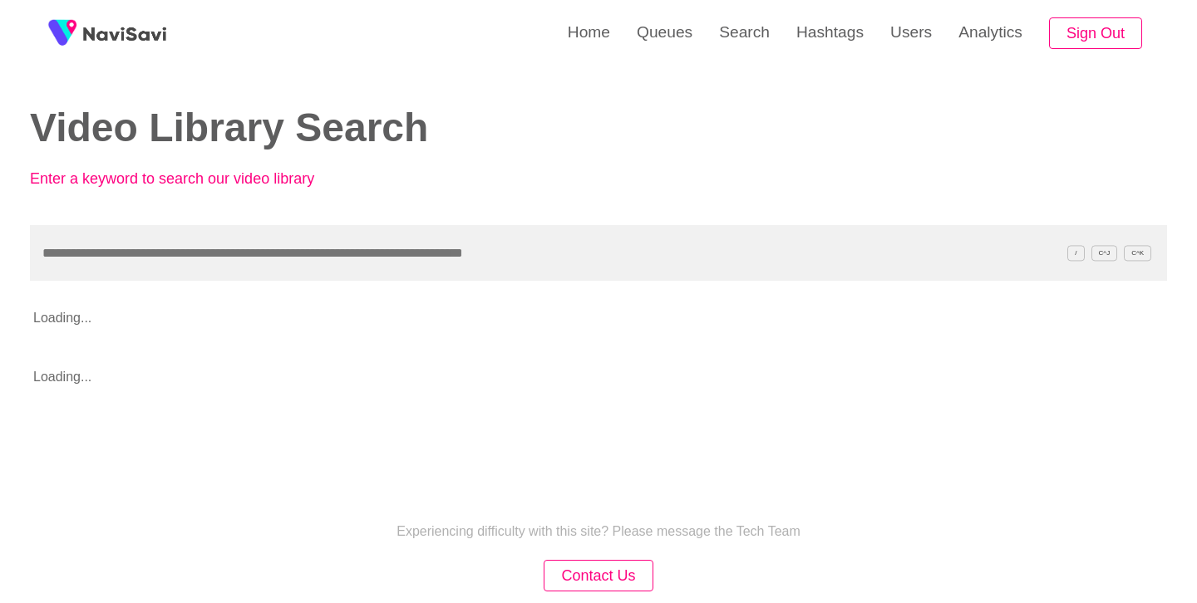 The image size is (1197, 603). I want to click on a: Contact Us, so click(597, 576).